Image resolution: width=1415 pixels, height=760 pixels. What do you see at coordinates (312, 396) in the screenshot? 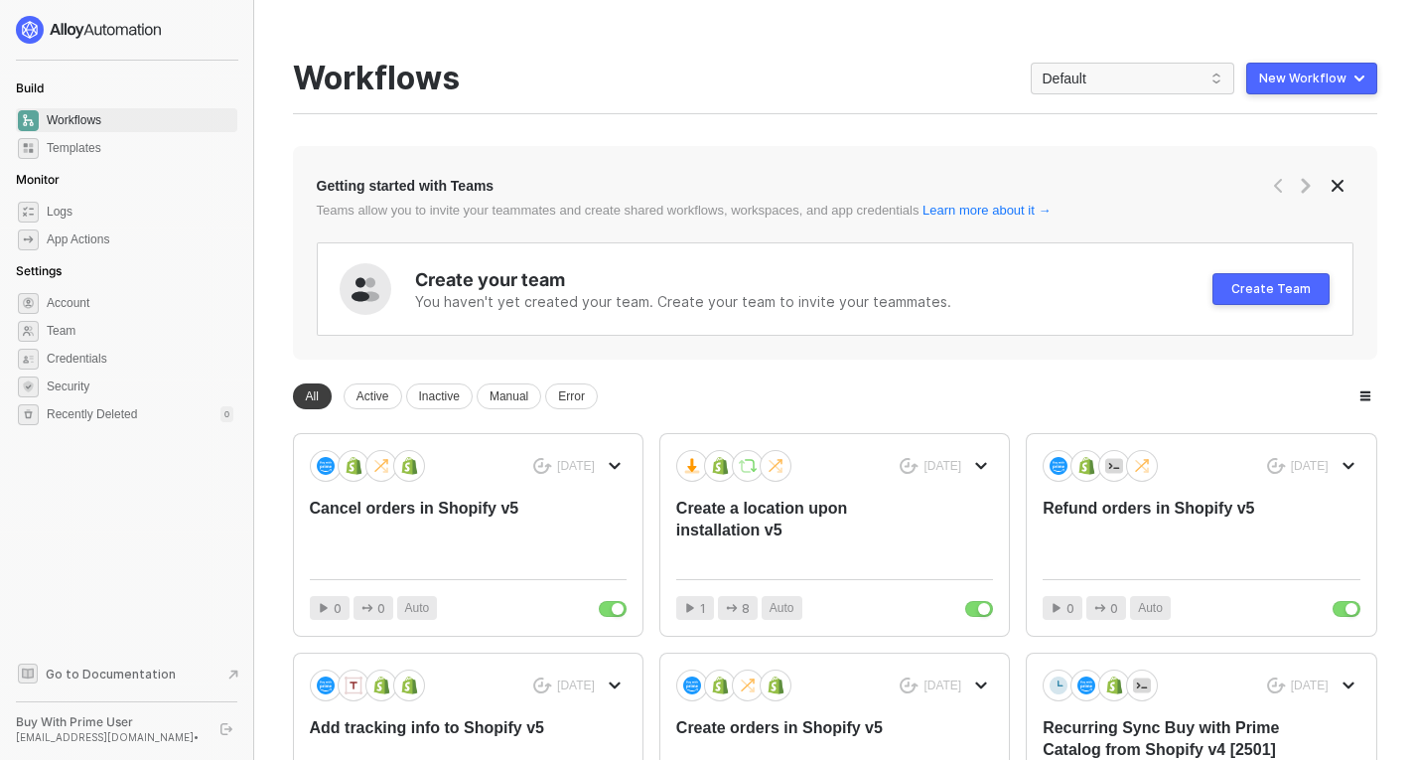
I see `div: All` at bounding box center [312, 396].